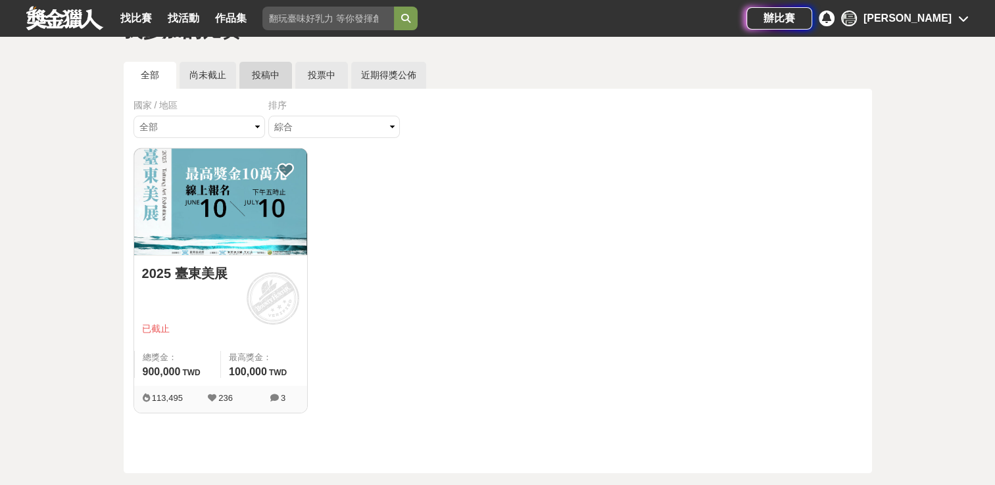 This screenshot has height=485, width=995. Describe the element at coordinates (779, 18) in the screenshot. I see `div: 辦比賽` at that location.